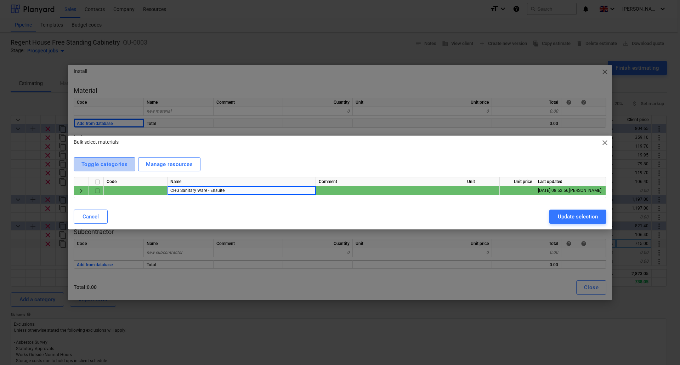 Image resolution: width=680 pixels, height=365 pixels. Describe the element at coordinates (571, 182) in the screenshot. I see `div: Last updated` at that location.